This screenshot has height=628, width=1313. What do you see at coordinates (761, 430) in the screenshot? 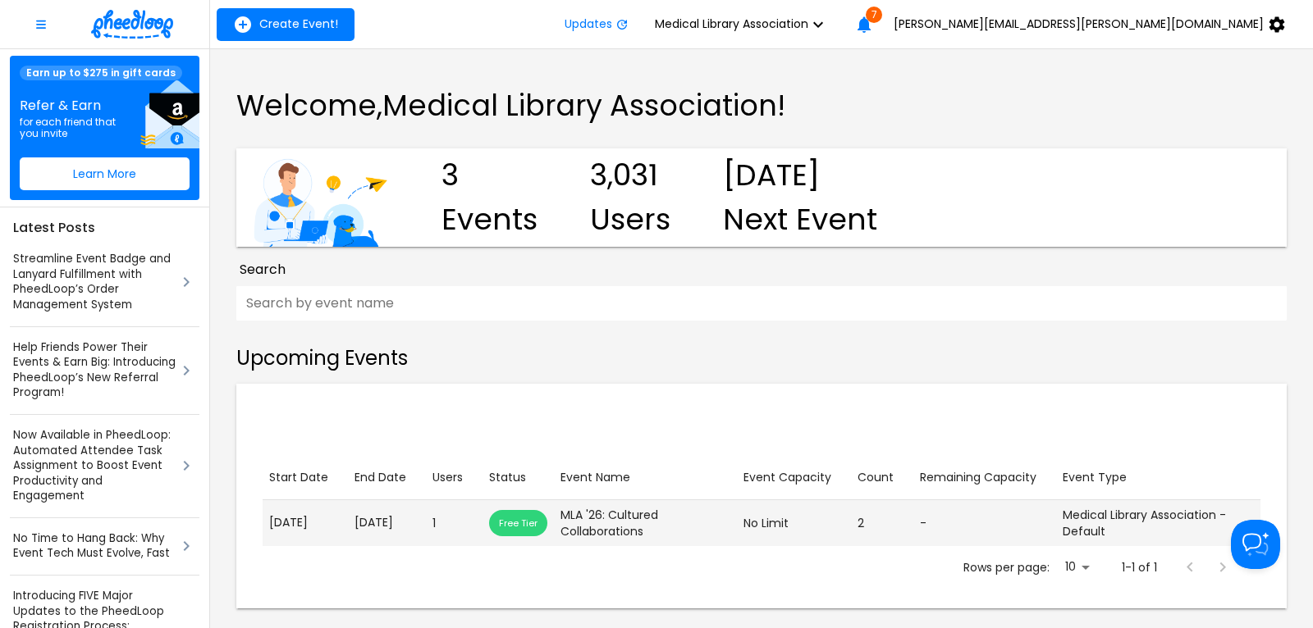
I see `div: Table Toolbar` at bounding box center [761, 430].